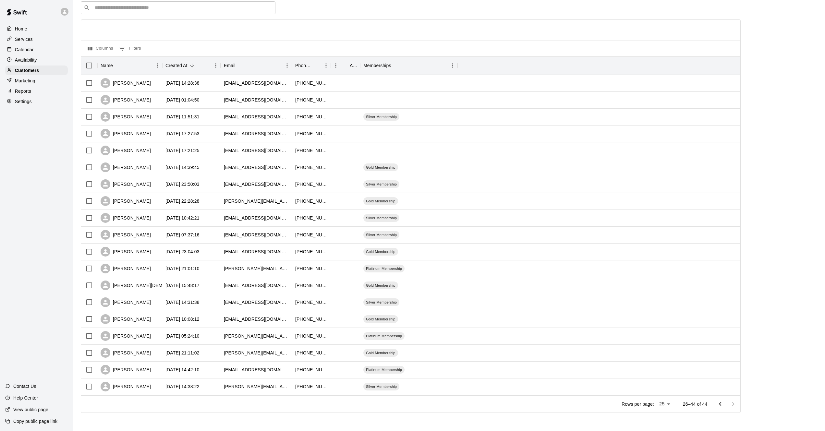 Image resolution: width=825 pixels, height=431 pixels. I want to click on div: 2025-06-02 14:31:38, so click(182, 302).